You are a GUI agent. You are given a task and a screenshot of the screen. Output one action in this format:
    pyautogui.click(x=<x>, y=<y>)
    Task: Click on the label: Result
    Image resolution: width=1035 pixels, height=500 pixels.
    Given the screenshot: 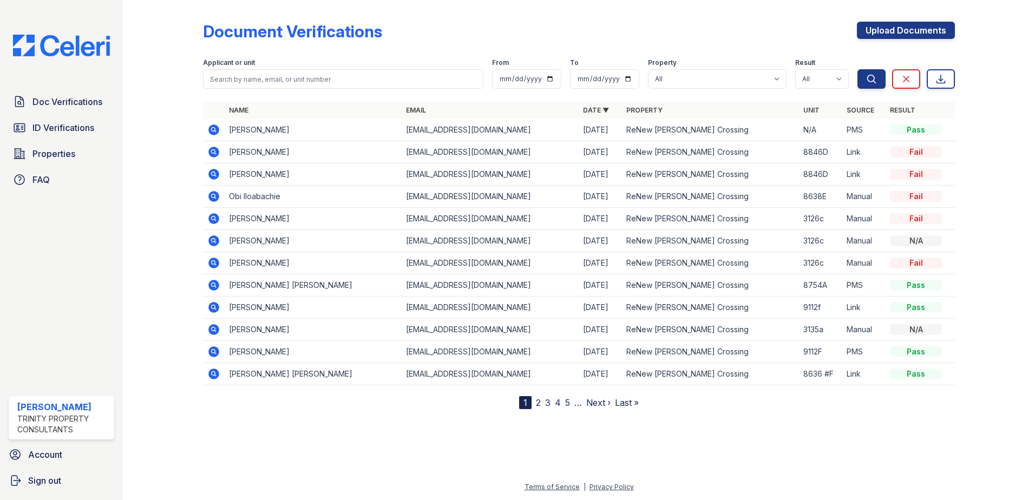 What is the action you would take?
    pyautogui.click(x=805, y=63)
    